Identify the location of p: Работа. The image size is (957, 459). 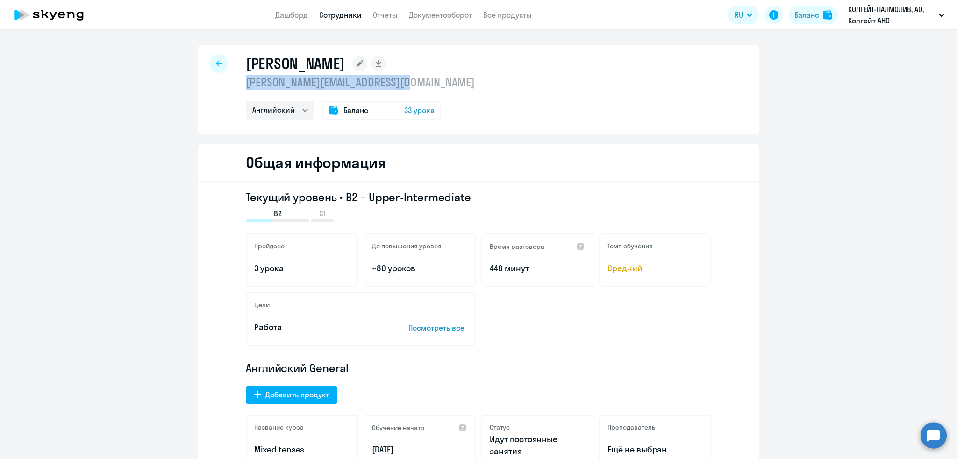
(317, 328).